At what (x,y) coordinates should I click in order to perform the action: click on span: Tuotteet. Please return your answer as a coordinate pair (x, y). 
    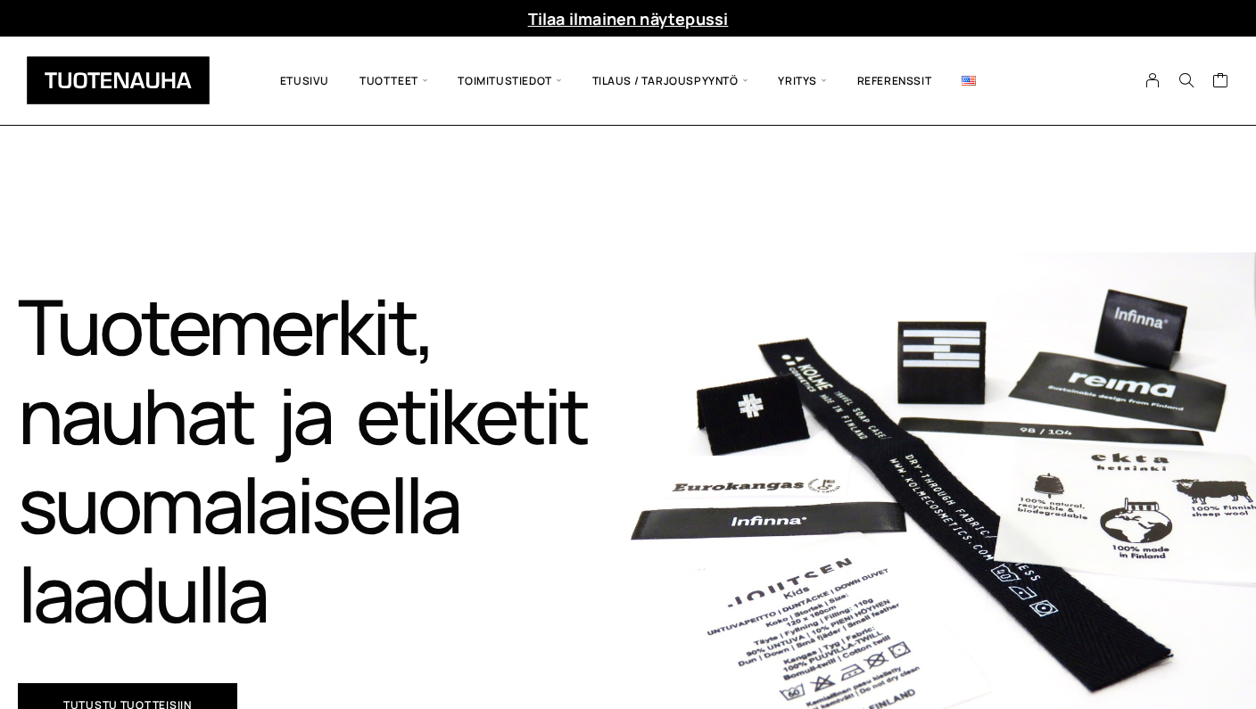
    Looking at the image, I should click on (393, 80).